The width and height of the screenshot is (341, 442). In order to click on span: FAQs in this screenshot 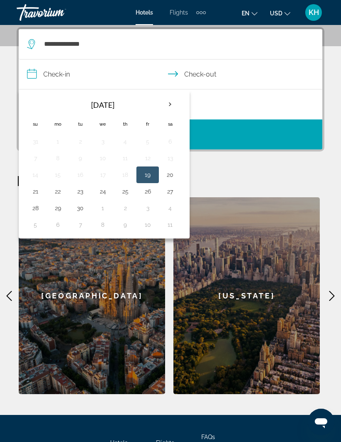, I will do `click(208, 437)`.